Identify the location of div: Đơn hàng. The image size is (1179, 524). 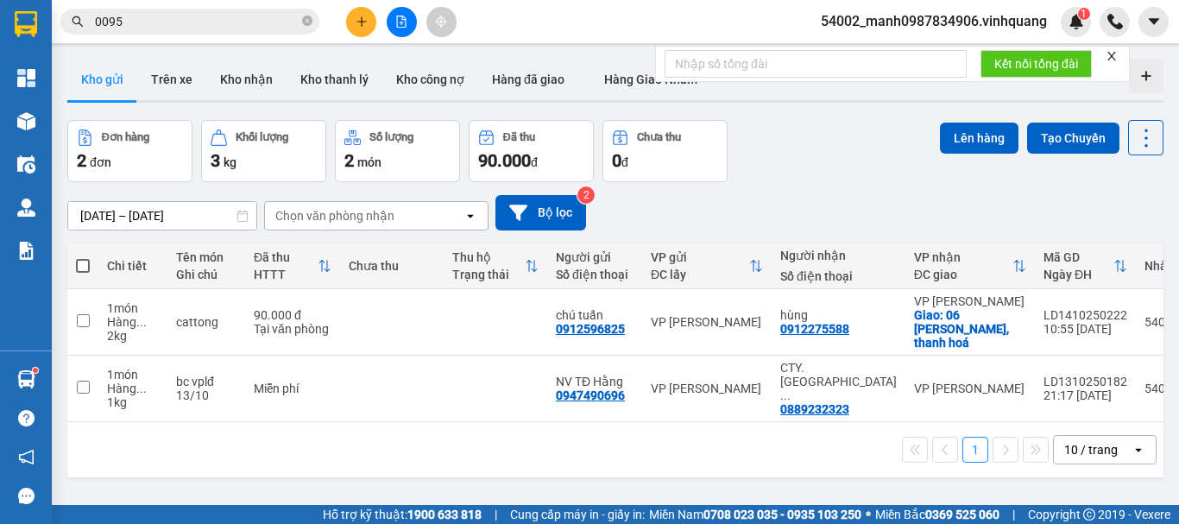
(125, 137).